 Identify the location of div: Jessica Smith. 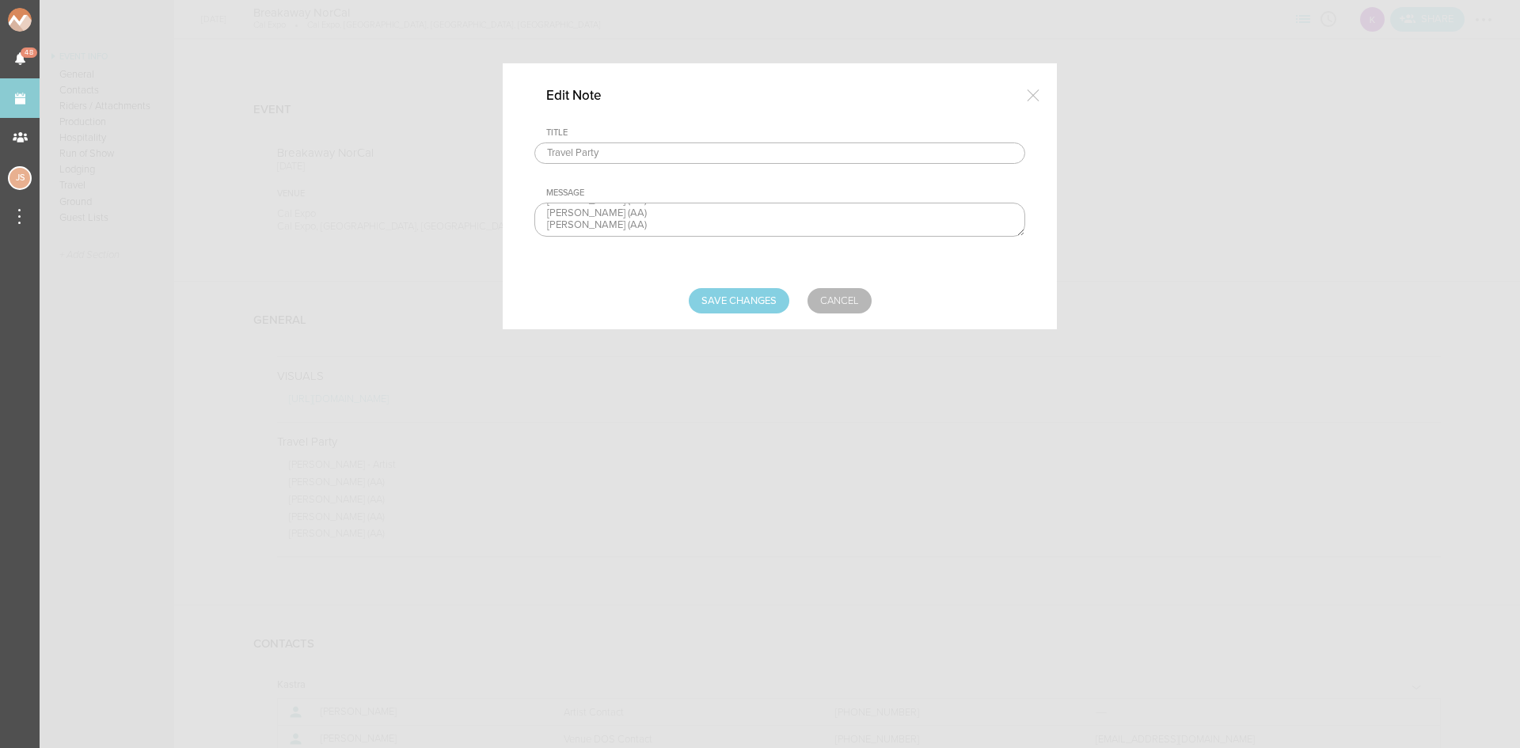
(20, 178).